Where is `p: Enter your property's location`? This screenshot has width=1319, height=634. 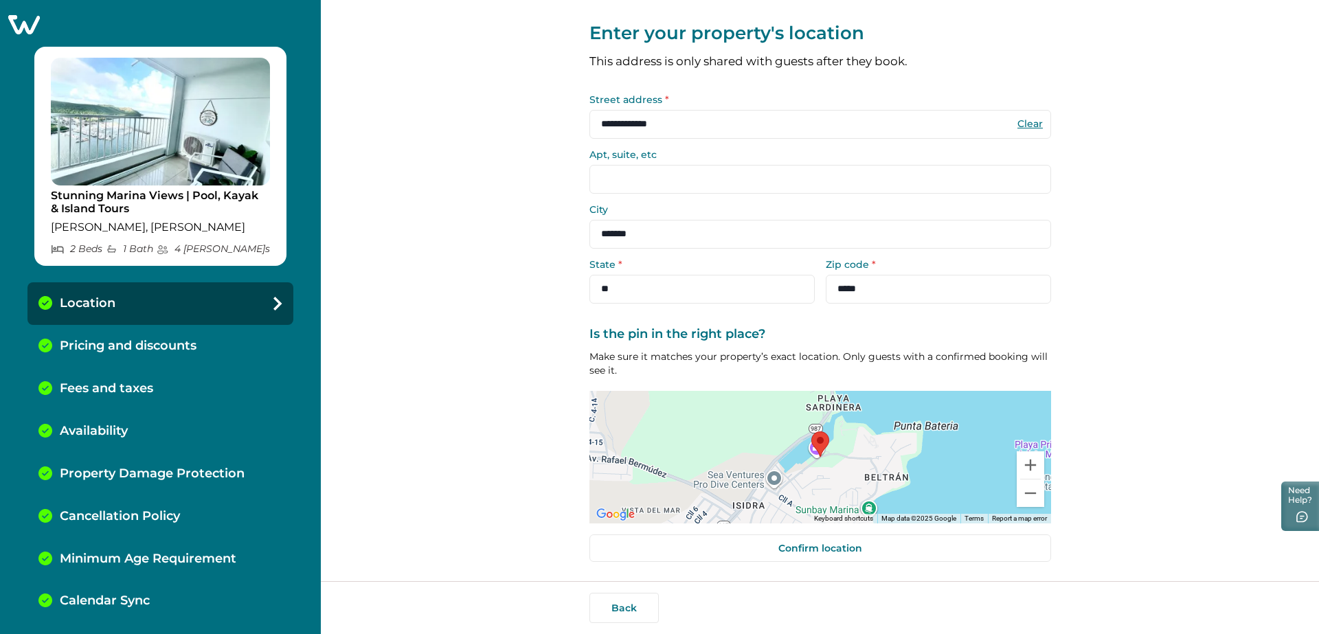 p: Enter your property's location is located at coordinates (820, 34).